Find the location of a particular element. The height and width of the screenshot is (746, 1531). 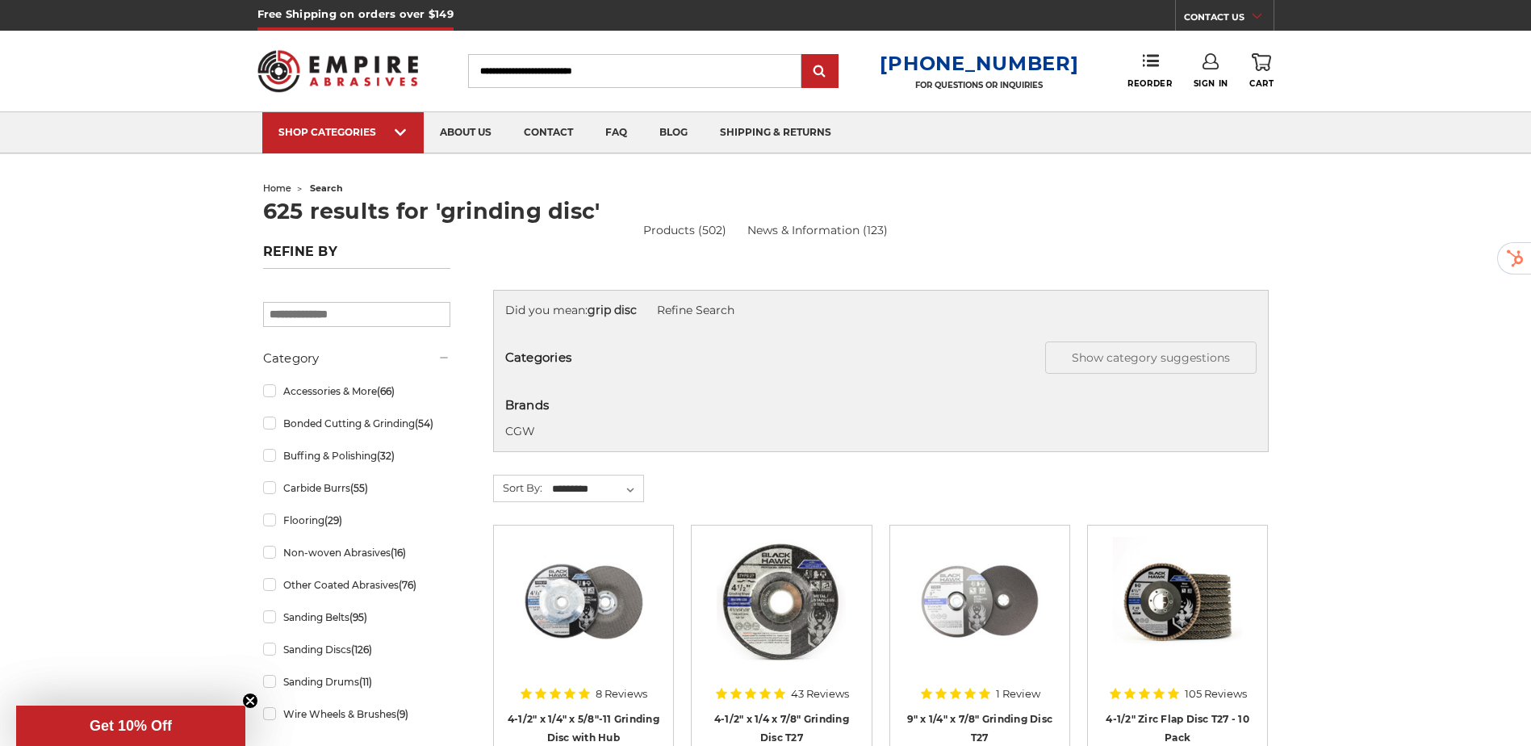

h5: Category is located at coordinates (357, 358).